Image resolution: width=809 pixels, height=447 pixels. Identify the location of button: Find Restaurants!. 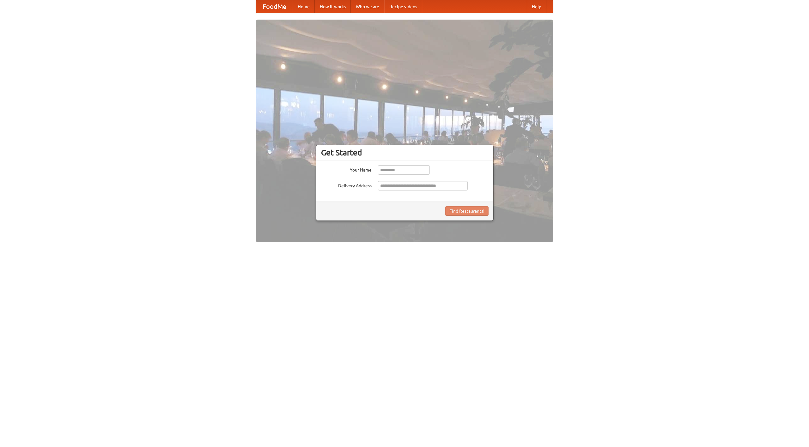
(467, 211).